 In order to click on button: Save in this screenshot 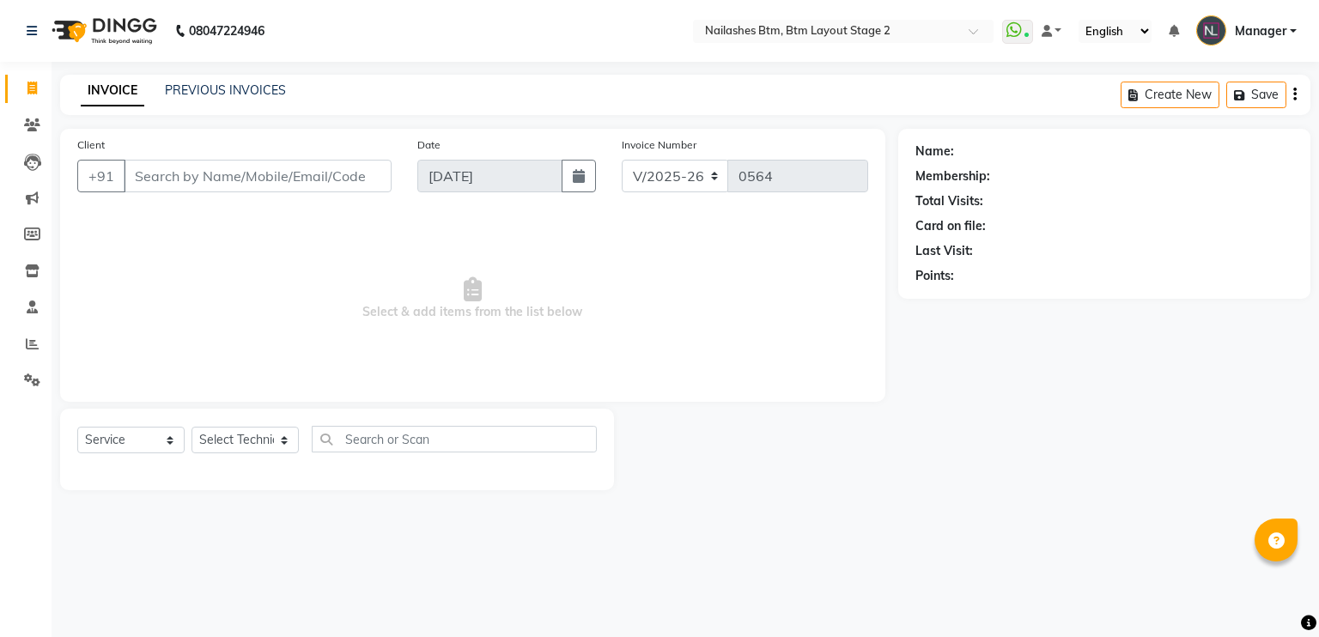, I will do `click(1256, 94)`.